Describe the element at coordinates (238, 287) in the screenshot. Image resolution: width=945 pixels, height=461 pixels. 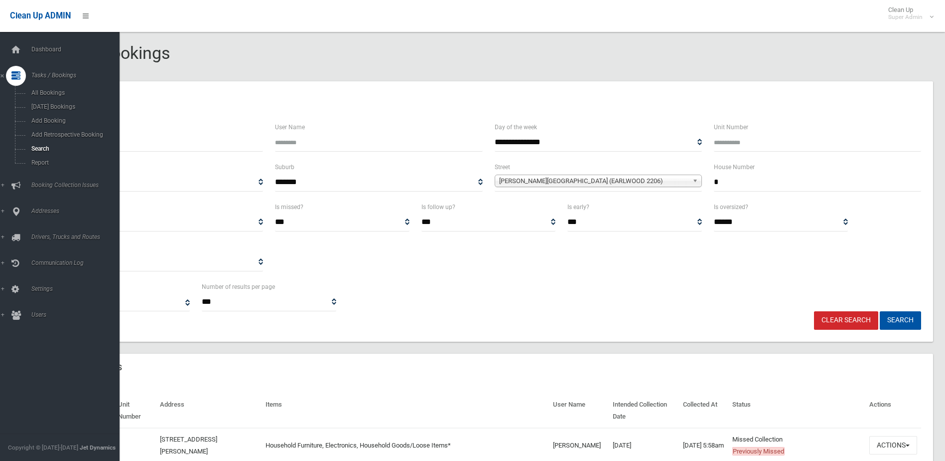
I see `label: Number of results per page` at that location.